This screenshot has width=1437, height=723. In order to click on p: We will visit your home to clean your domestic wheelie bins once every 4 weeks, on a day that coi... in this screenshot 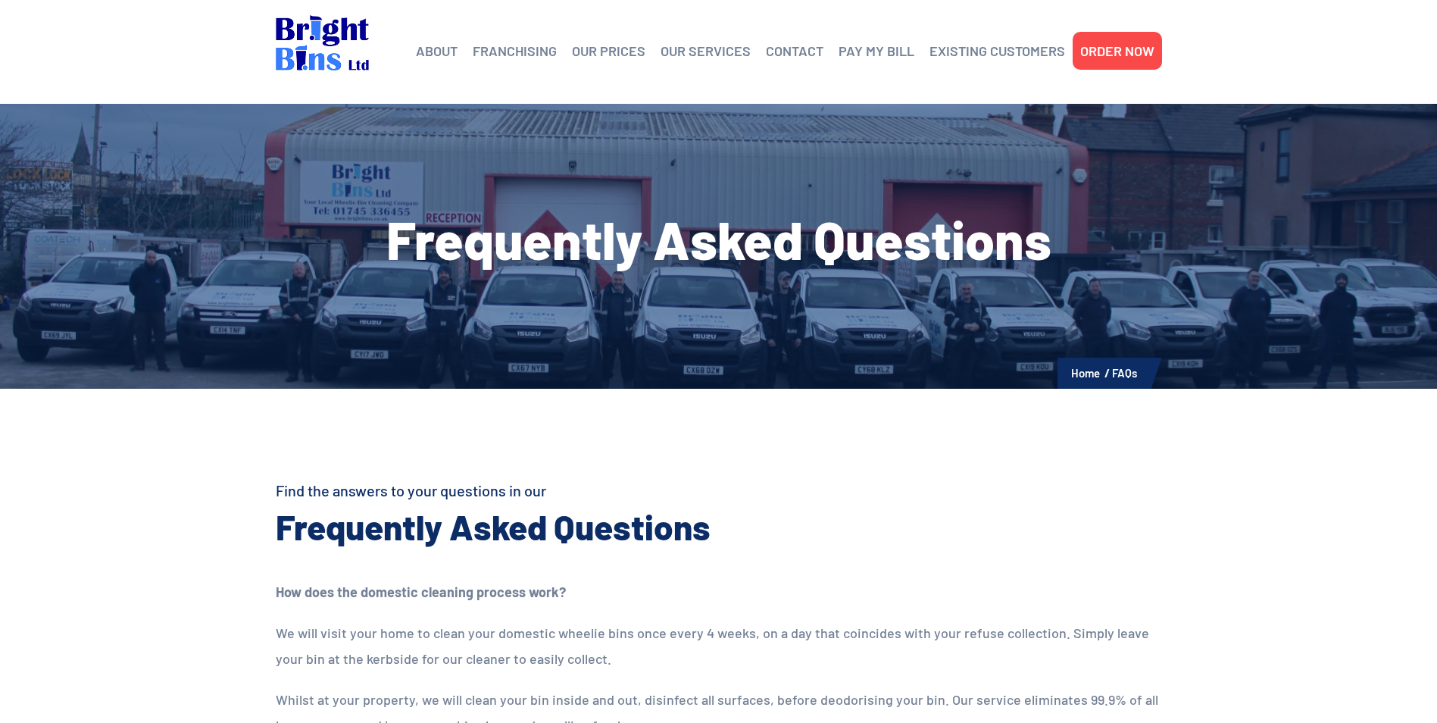, I will do `click(719, 646)`.